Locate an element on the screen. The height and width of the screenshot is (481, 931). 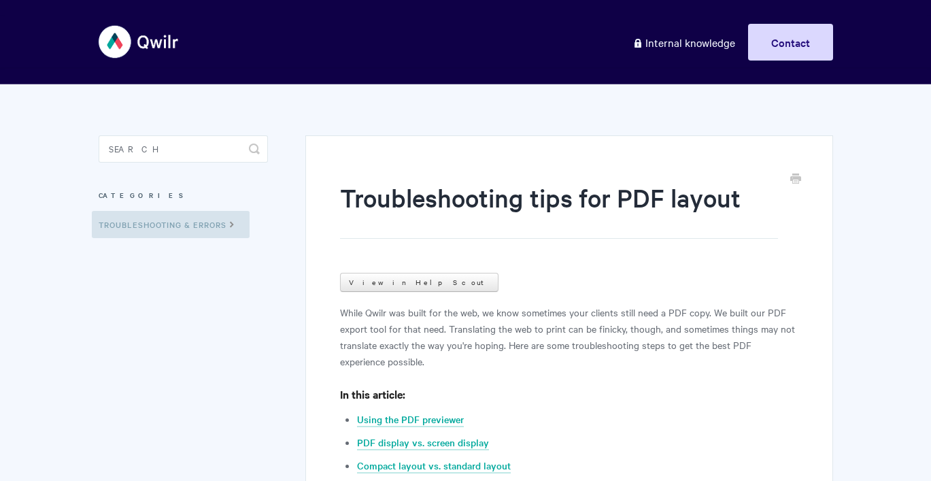
input: Search is located at coordinates (183, 149).